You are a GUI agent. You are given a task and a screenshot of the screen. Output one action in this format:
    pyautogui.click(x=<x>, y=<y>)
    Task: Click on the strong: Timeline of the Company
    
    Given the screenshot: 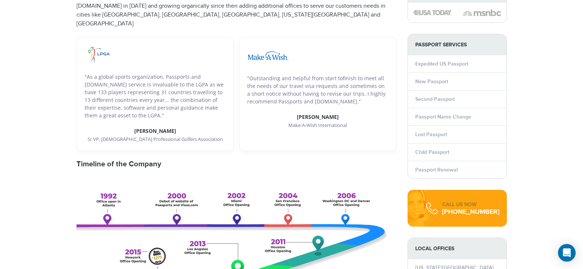 What is the action you would take?
    pyautogui.click(x=119, y=164)
    